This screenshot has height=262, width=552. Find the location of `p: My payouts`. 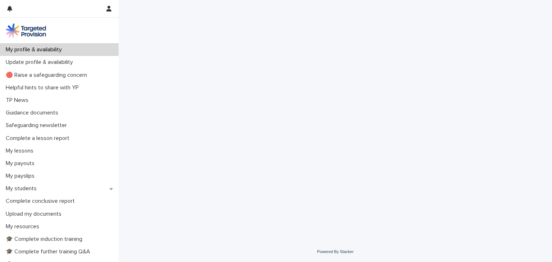

p: My payouts is located at coordinates (22, 164).